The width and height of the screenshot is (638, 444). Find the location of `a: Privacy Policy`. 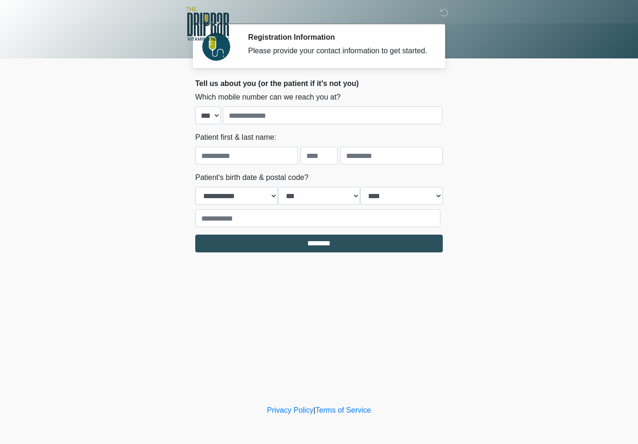

a: Privacy Policy is located at coordinates (291, 410).